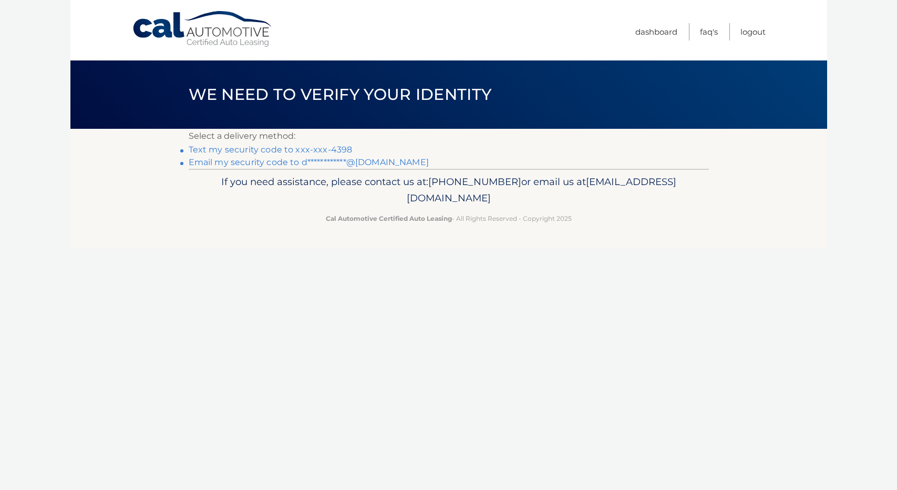 This screenshot has height=490, width=897. I want to click on a: FAQ's, so click(709, 32).